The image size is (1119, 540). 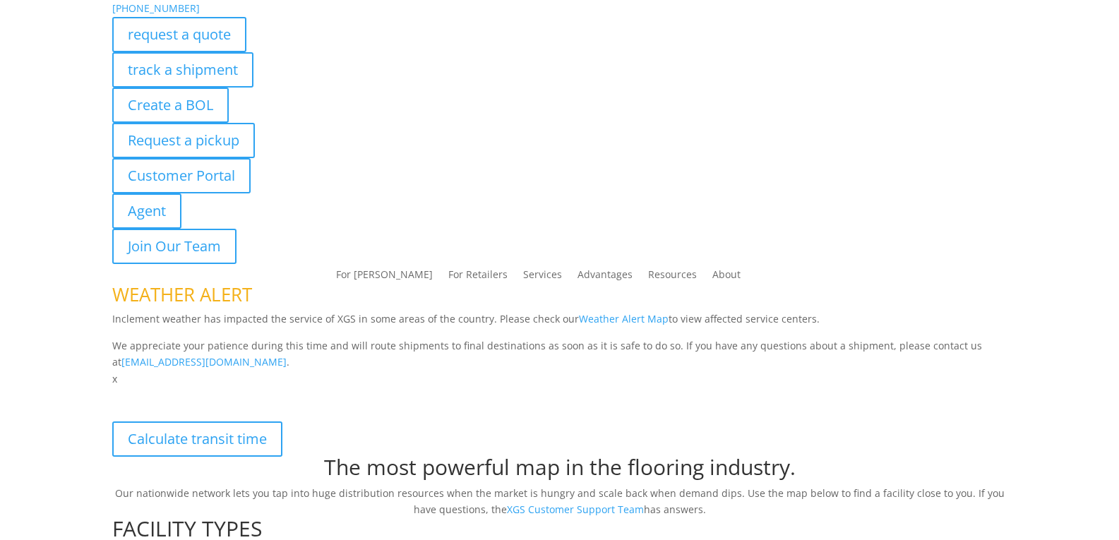 I want to click on p: XGS Distribution Network, so click(x=560, y=404).